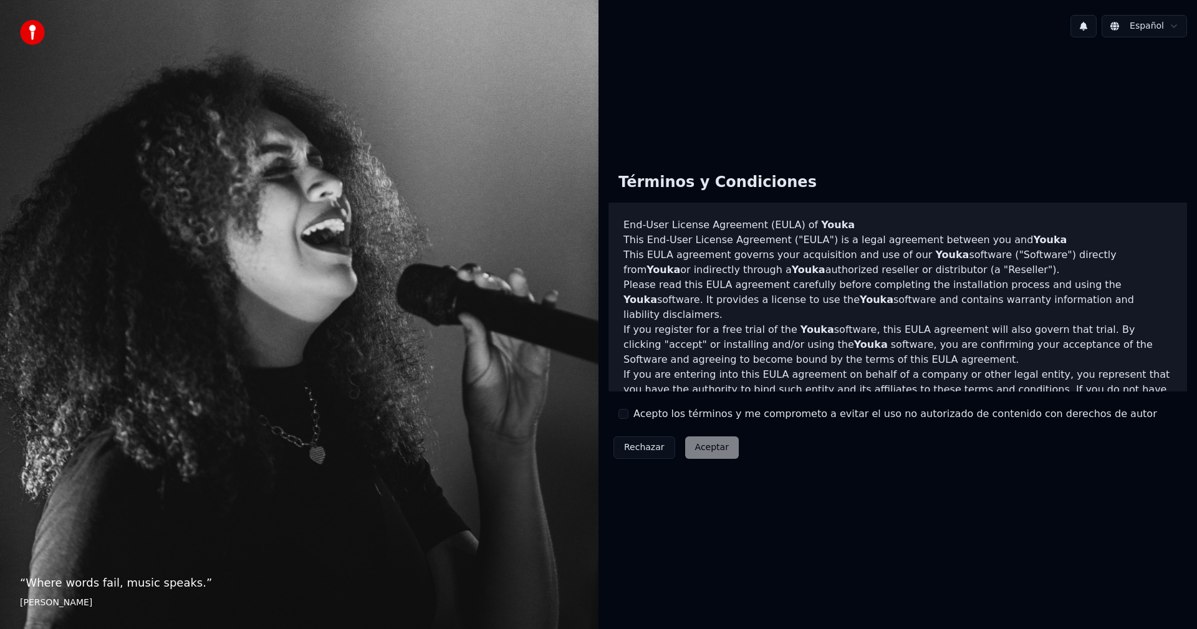 The image size is (1197, 629). Describe the element at coordinates (717, 183) in the screenshot. I see `div: Términos y Condiciones` at that location.